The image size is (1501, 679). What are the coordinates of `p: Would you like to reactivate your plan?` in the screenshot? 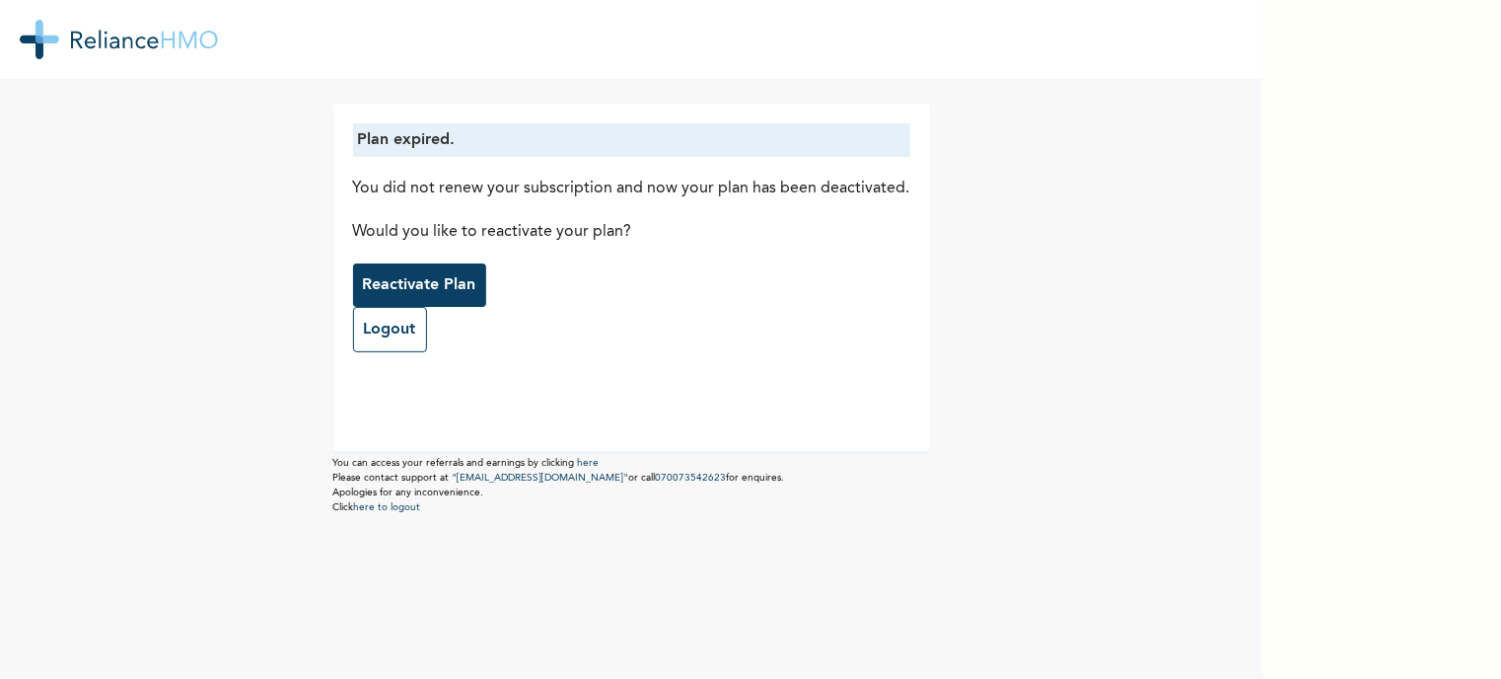 It's located at (631, 232).